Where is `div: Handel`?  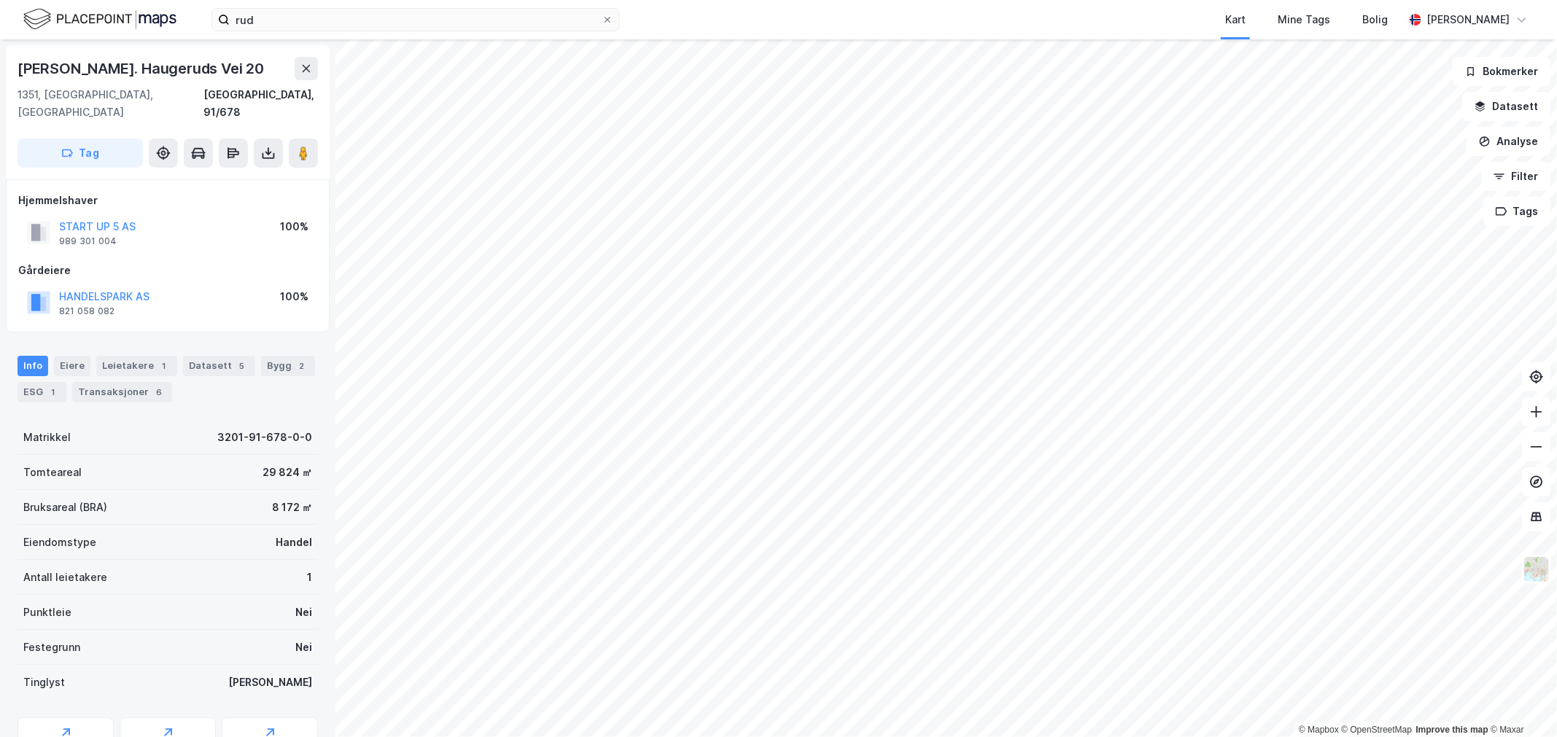
div: Handel is located at coordinates (294, 543).